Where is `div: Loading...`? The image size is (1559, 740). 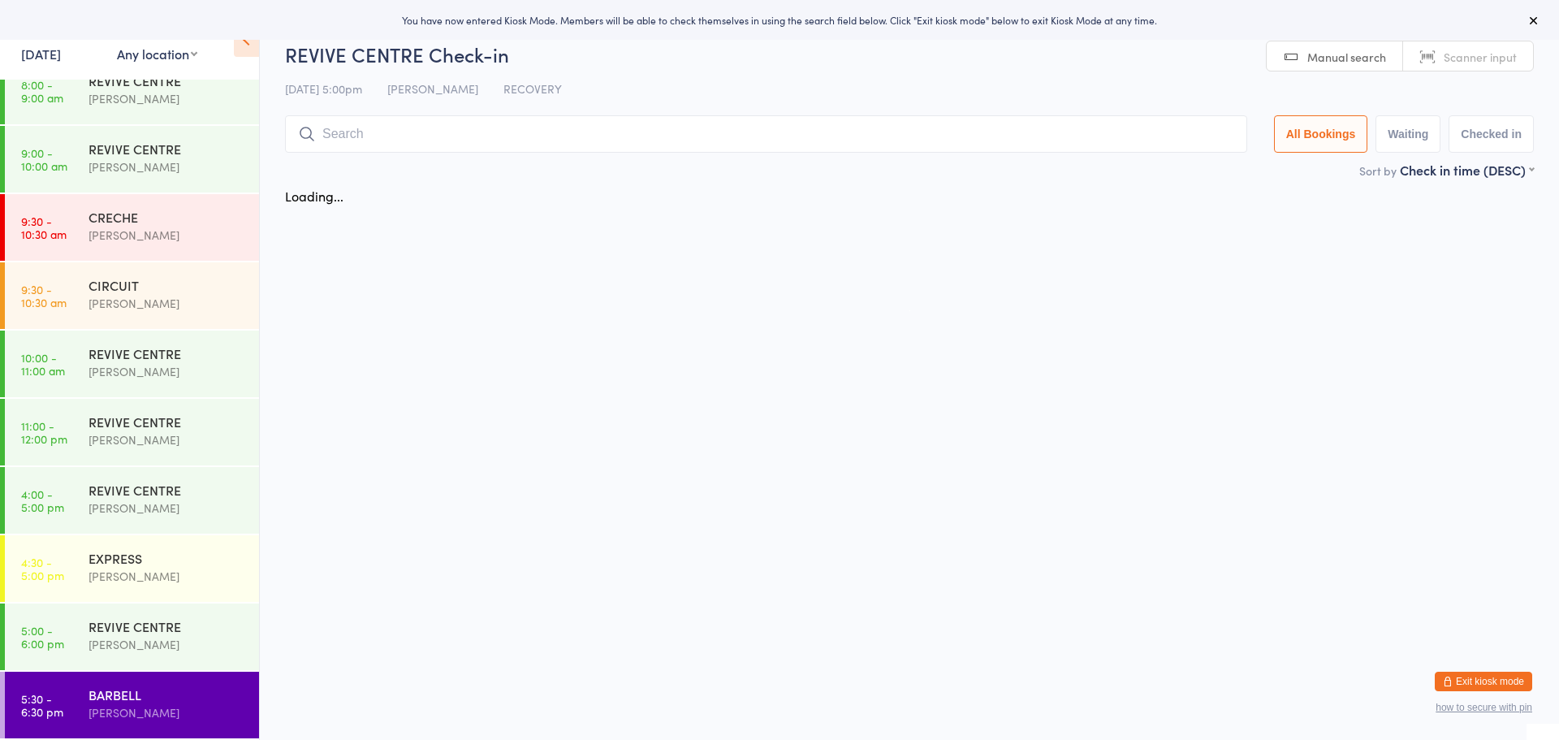 div: Loading... is located at coordinates (314, 196).